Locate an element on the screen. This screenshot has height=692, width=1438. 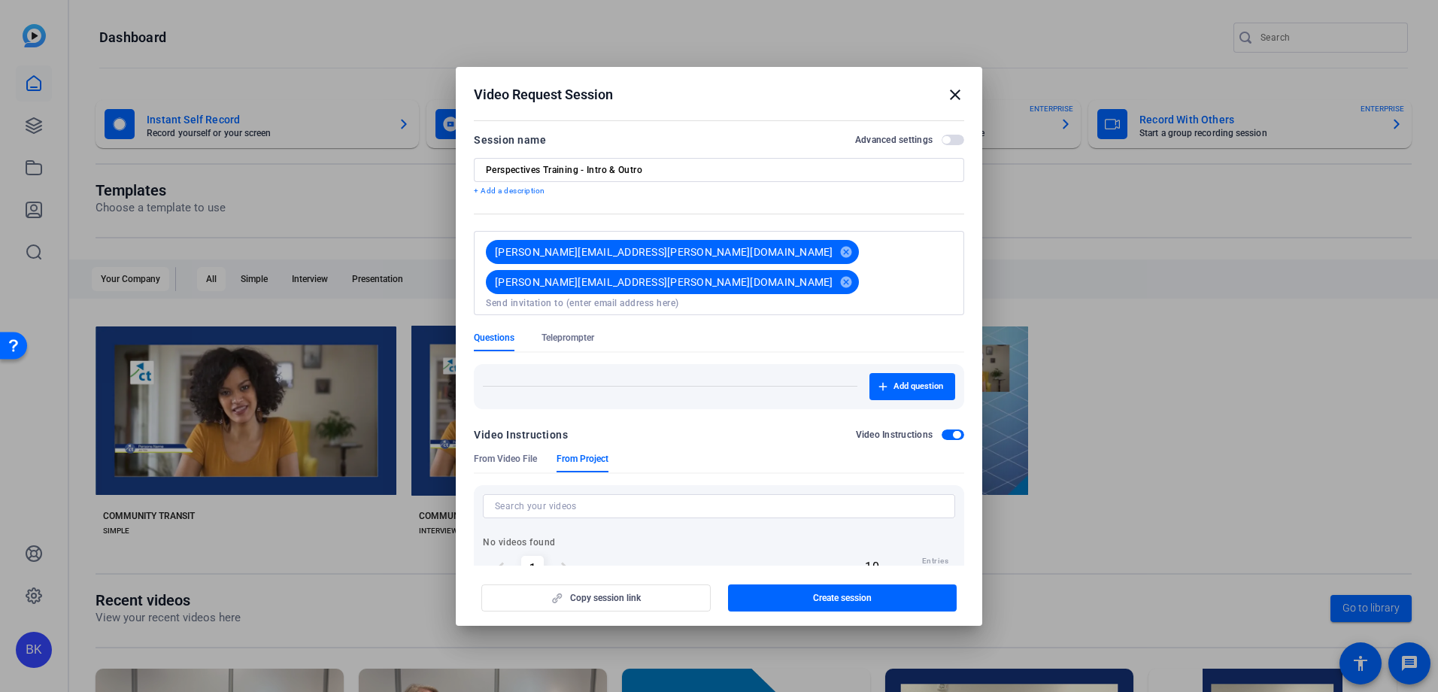
h2: Video Instructions is located at coordinates (894, 435).